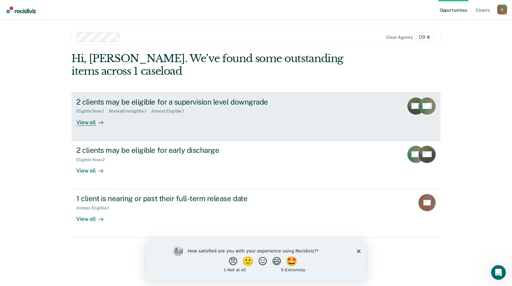 This screenshot has width=512, height=286. What do you see at coordinates (103, 21) in the screenshot?
I see `button: 2` at bounding box center [103, 21].